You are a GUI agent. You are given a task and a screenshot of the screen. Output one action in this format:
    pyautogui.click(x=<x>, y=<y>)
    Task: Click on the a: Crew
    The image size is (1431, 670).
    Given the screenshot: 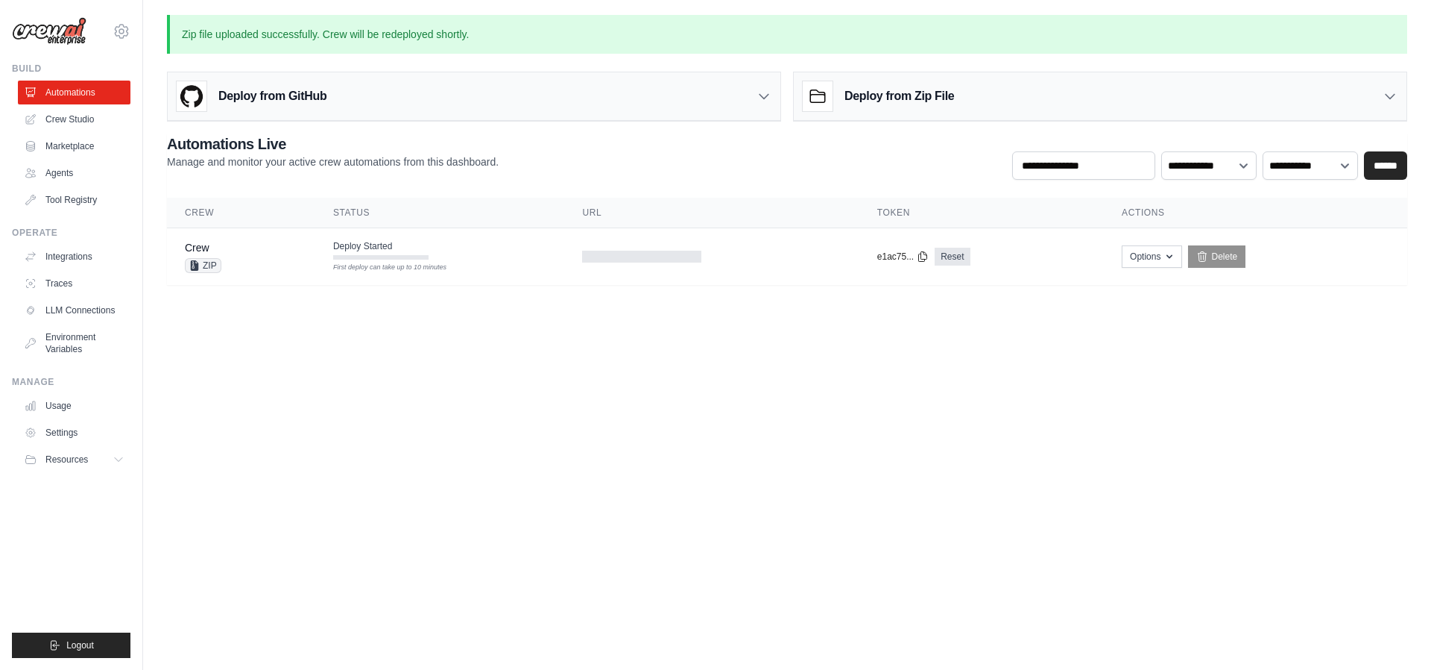 What is the action you would take?
    pyautogui.click(x=197, y=248)
    